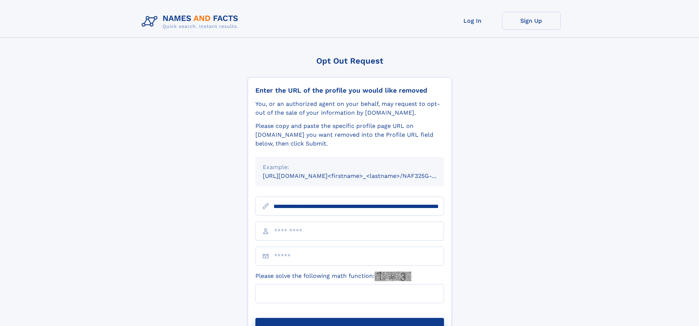 The width and height of the screenshot is (699, 326). I want to click on div: Example:, so click(350, 167).